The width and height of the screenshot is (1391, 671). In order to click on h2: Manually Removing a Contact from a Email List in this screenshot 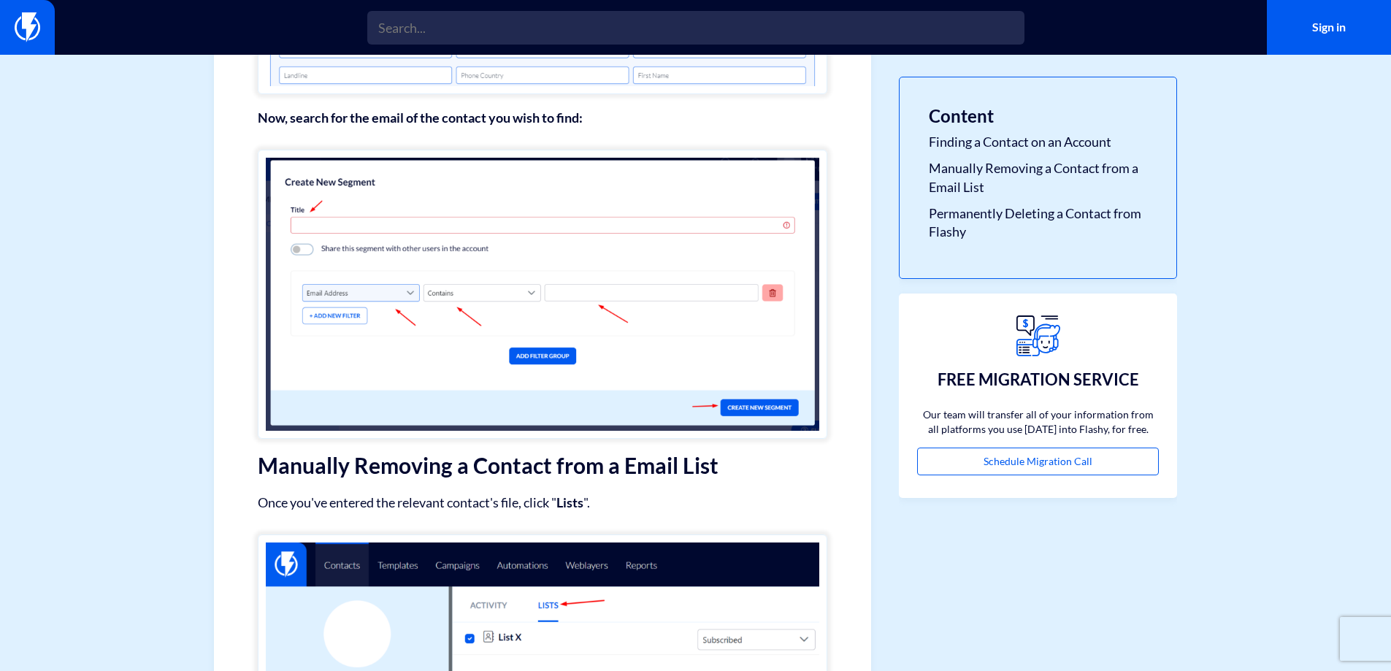, I will do `click(542, 465)`.